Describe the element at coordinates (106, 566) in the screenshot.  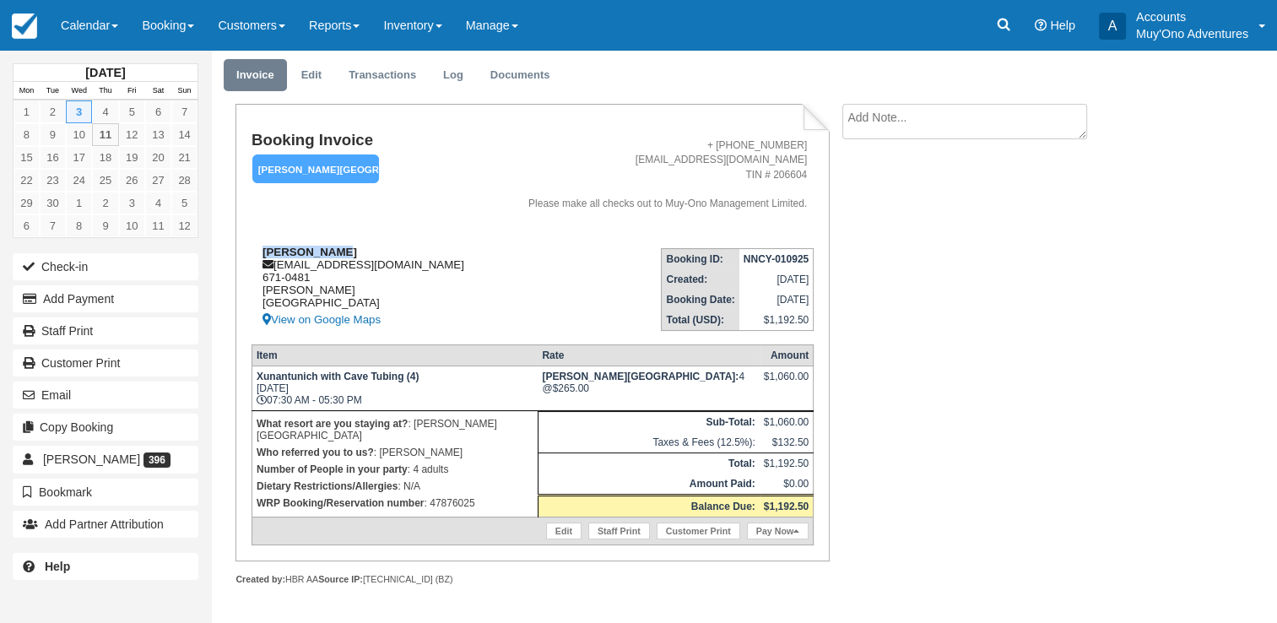
I see `a: Help` at that location.